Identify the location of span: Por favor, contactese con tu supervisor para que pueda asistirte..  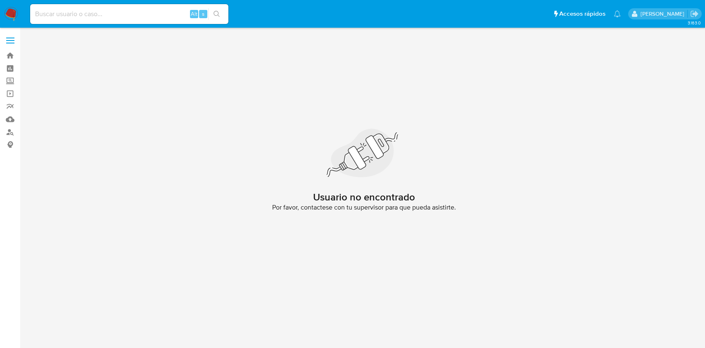
(364, 207).